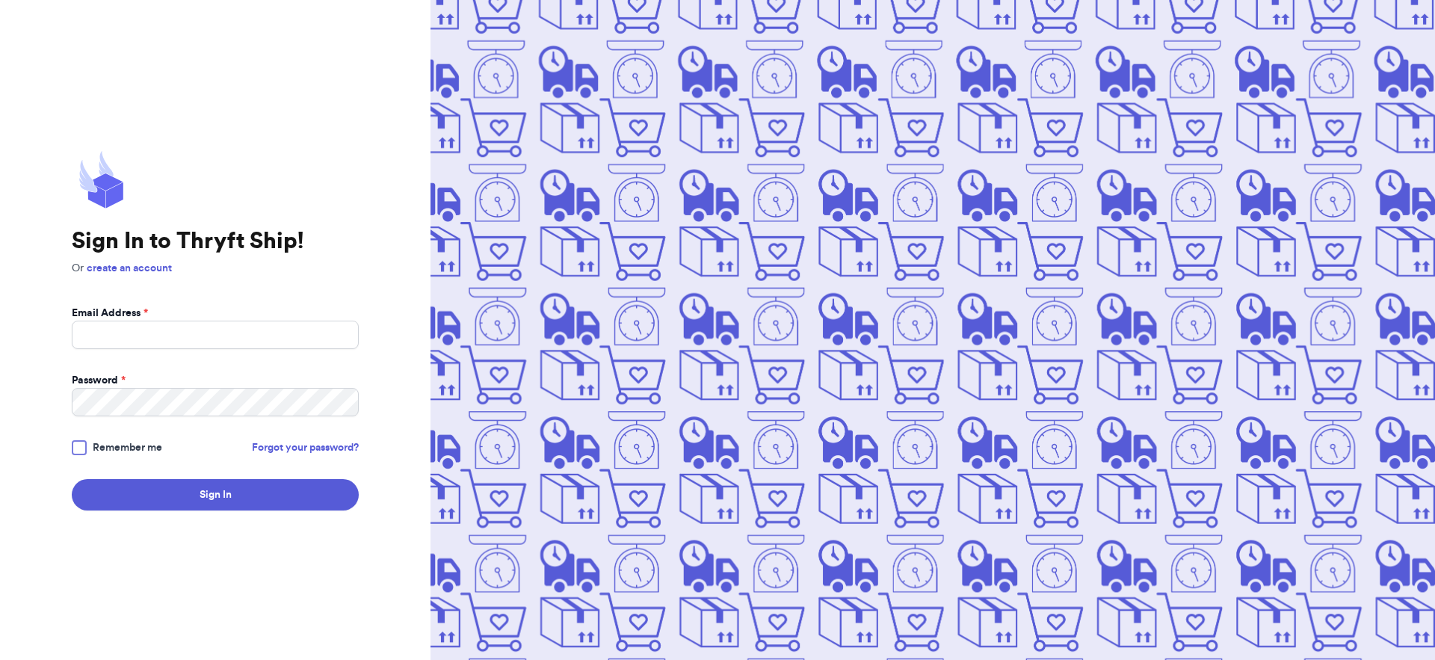  What do you see at coordinates (215, 495) in the screenshot?
I see `button: Sign In` at bounding box center [215, 495].